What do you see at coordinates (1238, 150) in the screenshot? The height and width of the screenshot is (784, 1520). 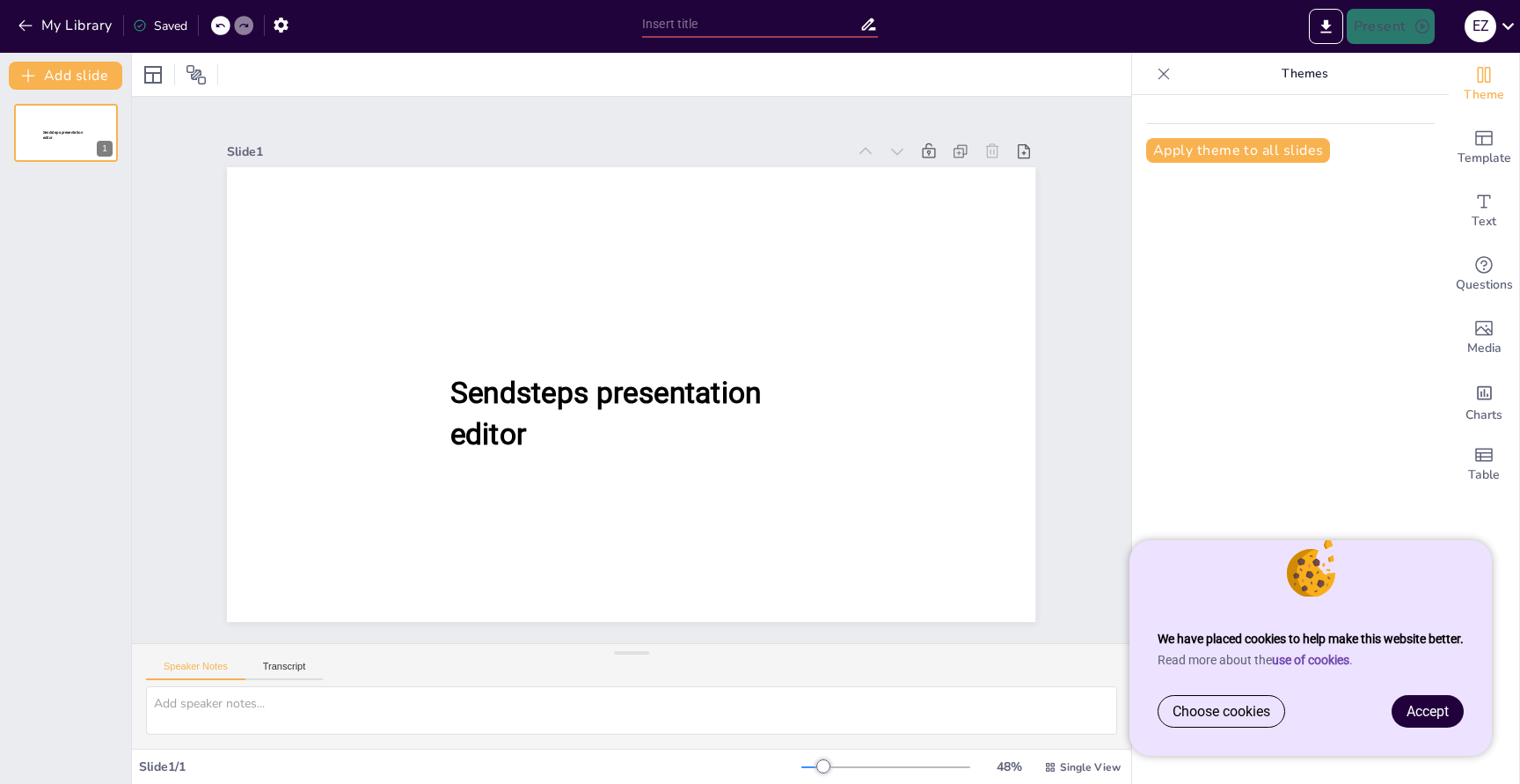 I see `button: Apply theme to all slides` at bounding box center [1238, 150].